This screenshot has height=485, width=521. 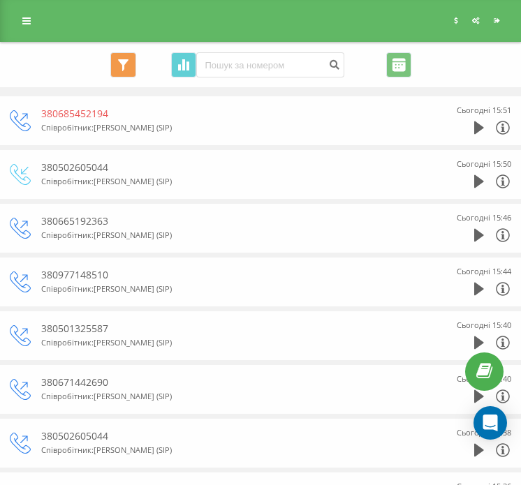 What do you see at coordinates (231, 221) in the screenshot?
I see `div: 380665192363` at bounding box center [231, 221].